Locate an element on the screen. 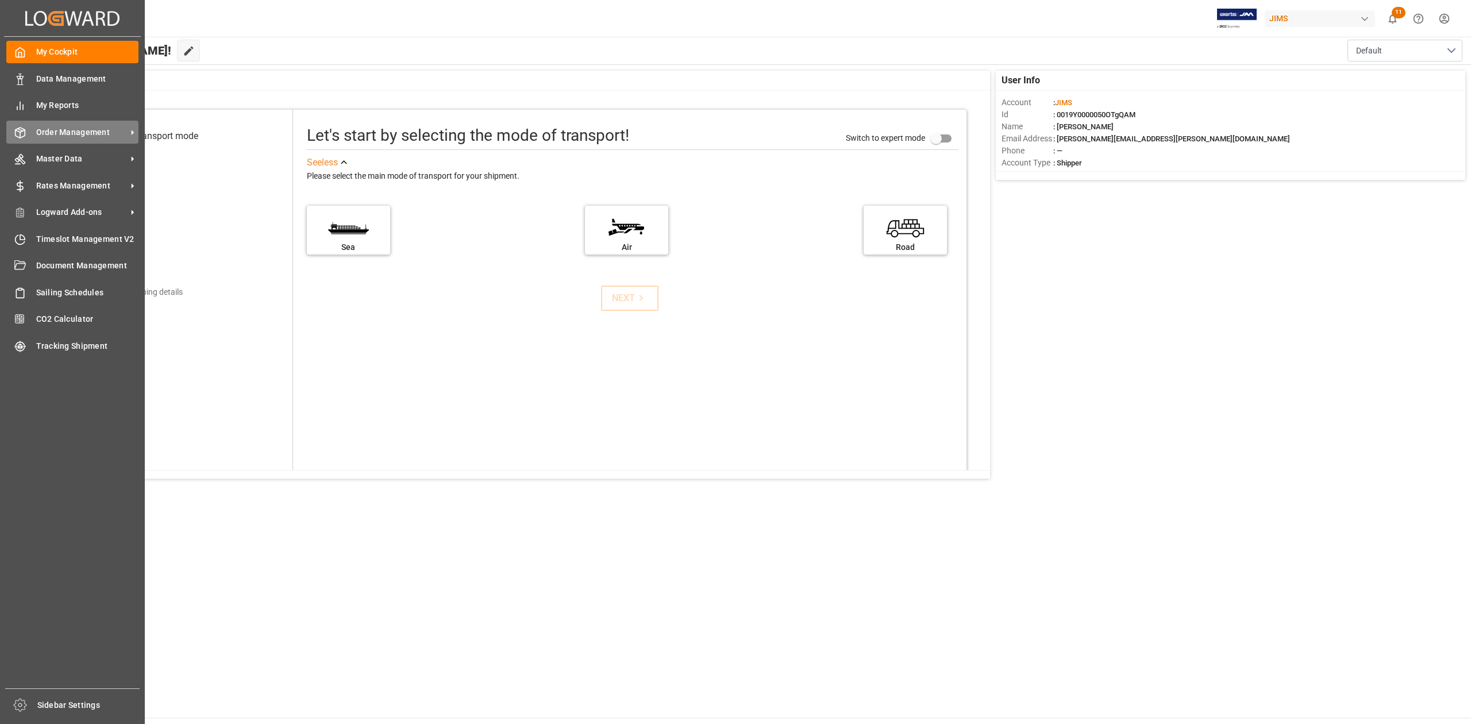 This screenshot has width=1471, height=724. span: Document Management is located at coordinates (87, 266).